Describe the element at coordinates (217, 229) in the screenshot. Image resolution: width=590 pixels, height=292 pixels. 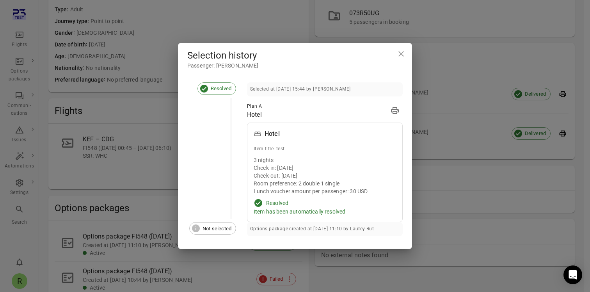
I see `span: Not selected` at that location.